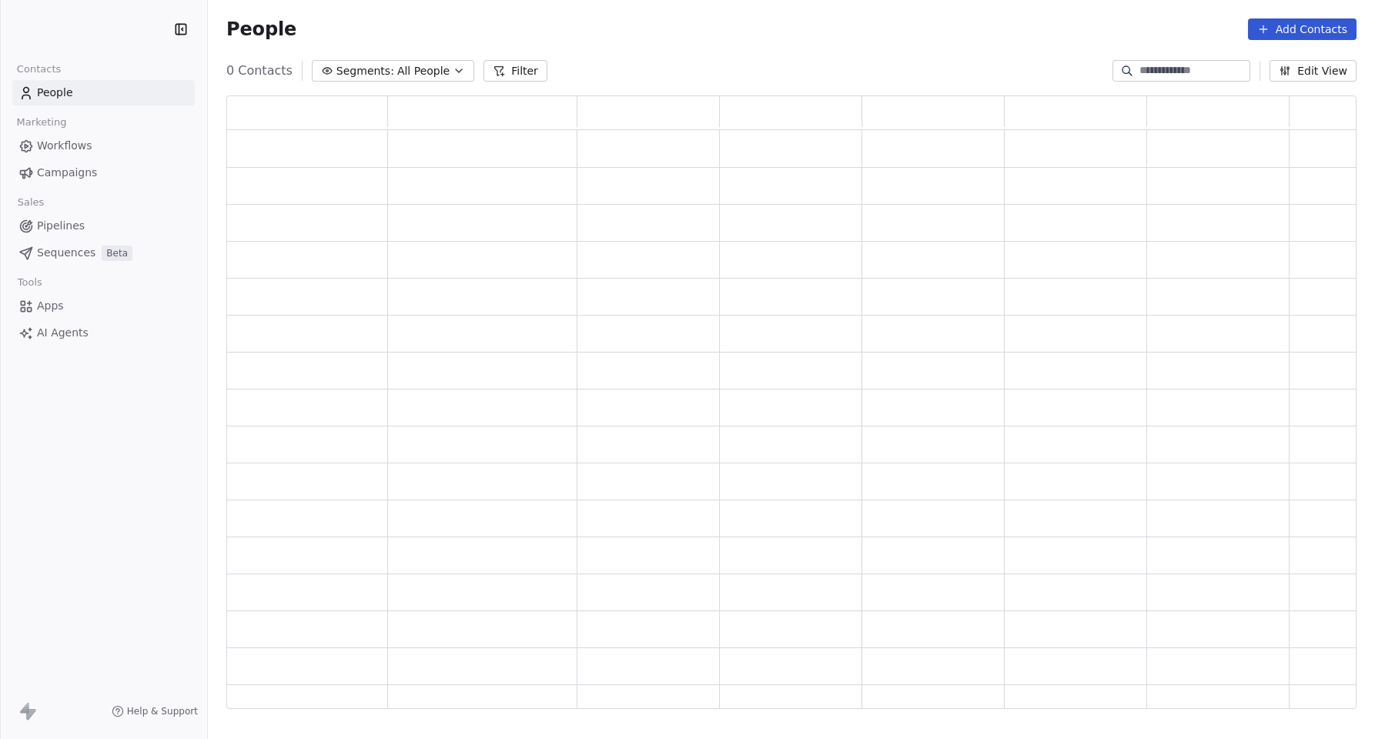 This screenshot has height=739, width=1375. Describe the element at coordinates (103, 92) in the screenshot. I see `a: People` at that location.